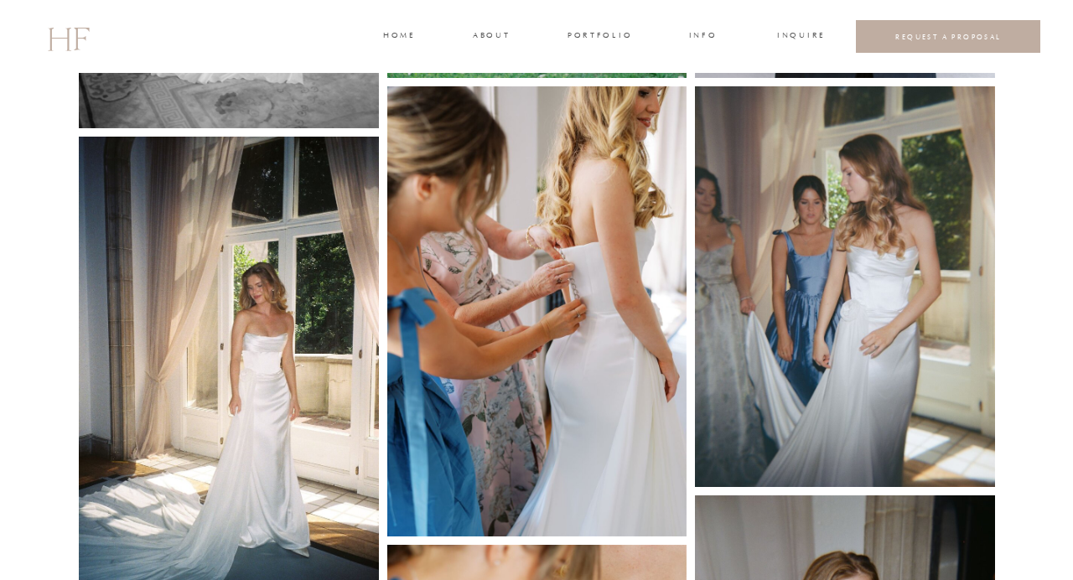 Image resolution: width=1073 pixels, height=580 pixels. What do you see at coordinates (598, 37) in the screenshot?
I see `a: portfolio` at bounding box center [598, 37].